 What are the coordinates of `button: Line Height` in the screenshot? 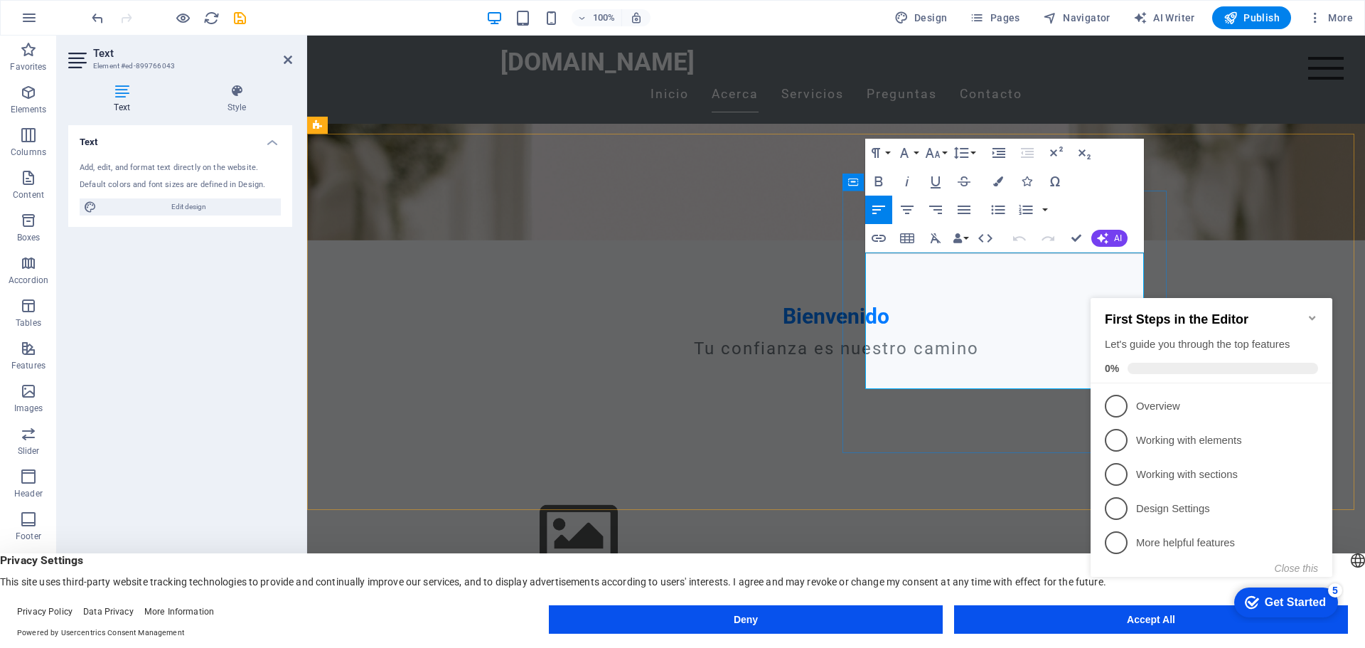 It's located at (964, 153).